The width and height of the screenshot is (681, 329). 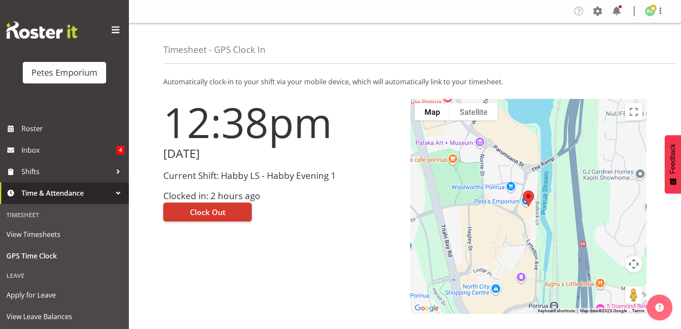 What do you see at coordinates (64, 275) in the screenshot?
I see `div: Leave` at bounding box center [64, 275].